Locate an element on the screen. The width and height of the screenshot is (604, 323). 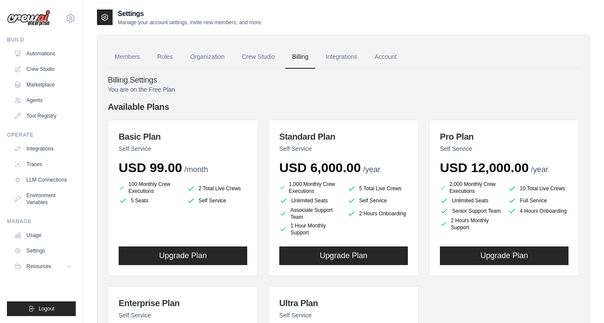
li: 100 Monthly Crew Executions is located at coordinates (149, 188).